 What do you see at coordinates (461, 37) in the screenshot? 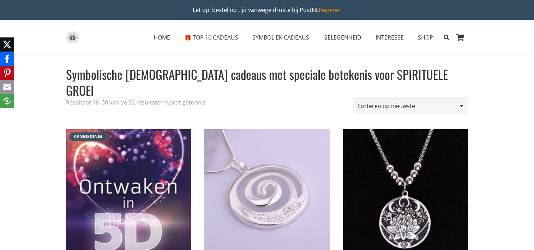
I see `a: Winkelwagen` at bounding box center [461, 37].